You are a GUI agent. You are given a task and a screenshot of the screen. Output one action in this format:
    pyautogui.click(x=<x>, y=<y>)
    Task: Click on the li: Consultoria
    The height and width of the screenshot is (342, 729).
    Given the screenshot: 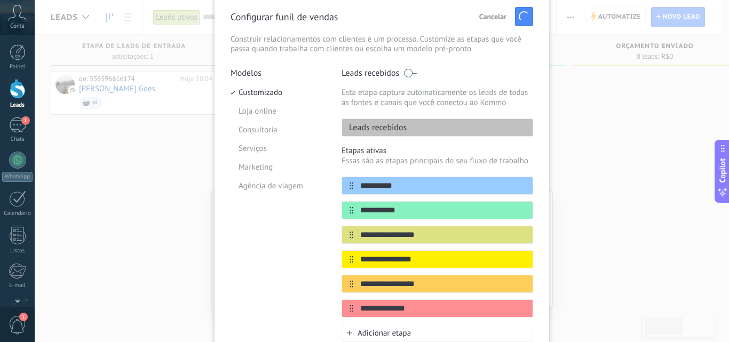 What is the action you would take?
    pyautogui.click(x=278, y=130)
    